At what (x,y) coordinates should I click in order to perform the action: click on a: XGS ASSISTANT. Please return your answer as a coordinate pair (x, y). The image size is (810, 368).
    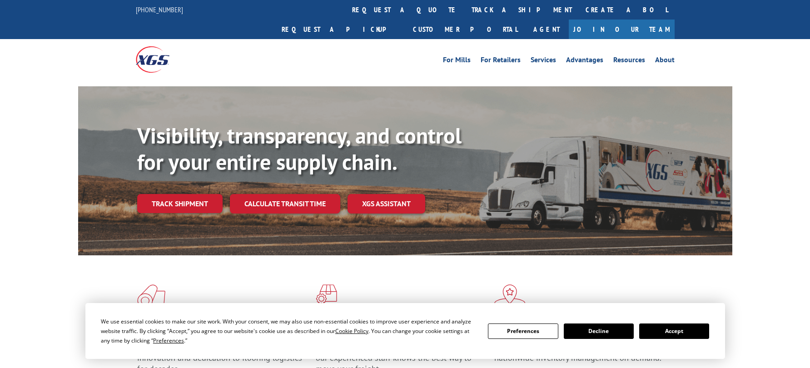
    Looking at the image, I should click on (386, 203).